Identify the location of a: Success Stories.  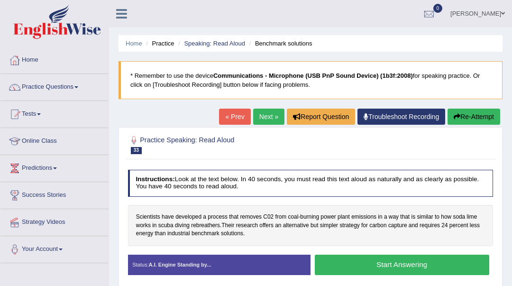
(54, 194).